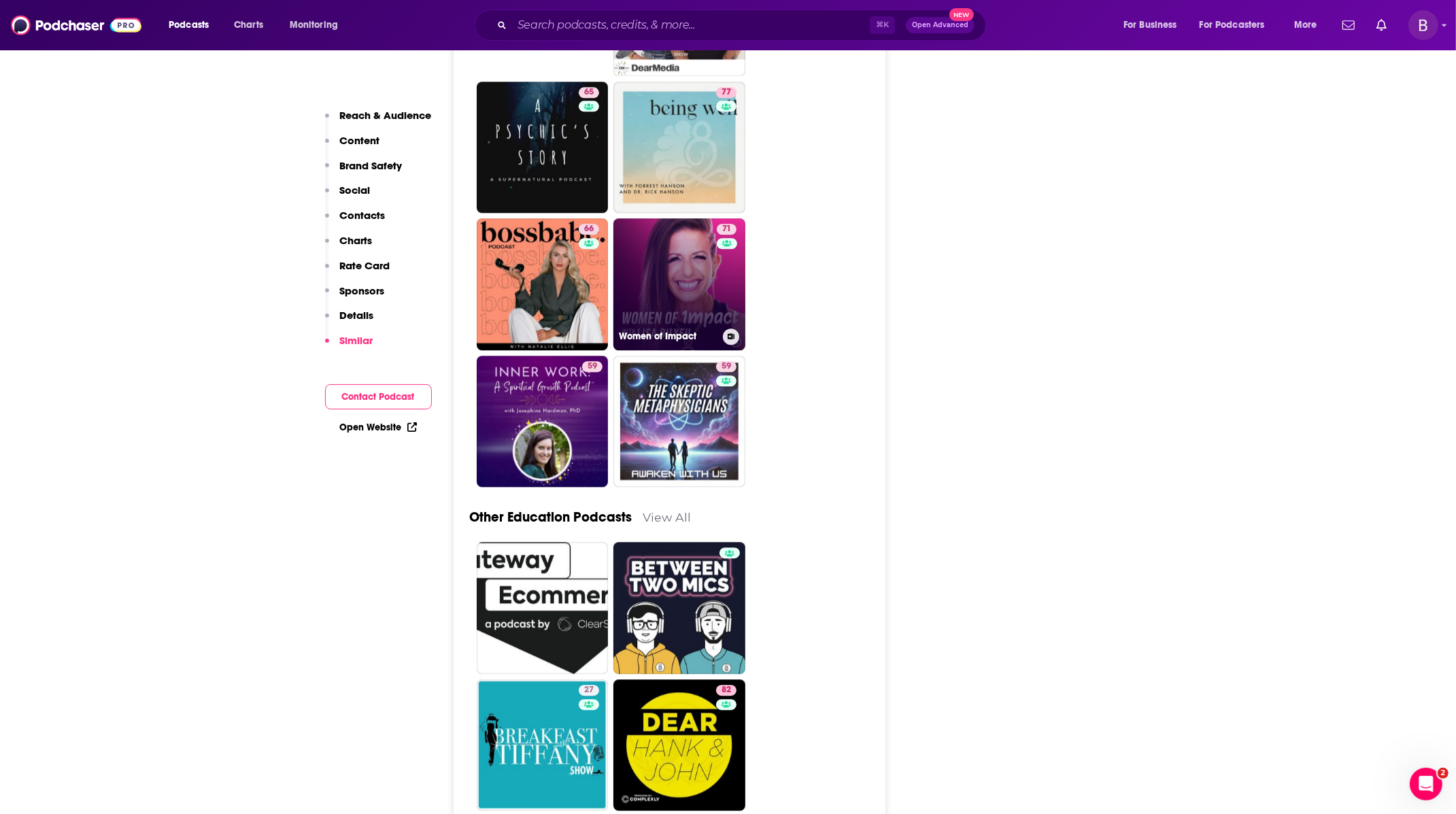 The width and height of the screenshot is (1456, 814). What do you see at coordinates (363, 290) in the screenshot?
I see `p: Sponsors` at bounding box center [363, 290].